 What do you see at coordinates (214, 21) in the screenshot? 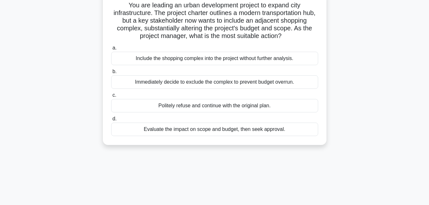
I see `h5: You are leading an urban development project to expand city infrastructure. The project charter o...` at bounding box center [214, 21].